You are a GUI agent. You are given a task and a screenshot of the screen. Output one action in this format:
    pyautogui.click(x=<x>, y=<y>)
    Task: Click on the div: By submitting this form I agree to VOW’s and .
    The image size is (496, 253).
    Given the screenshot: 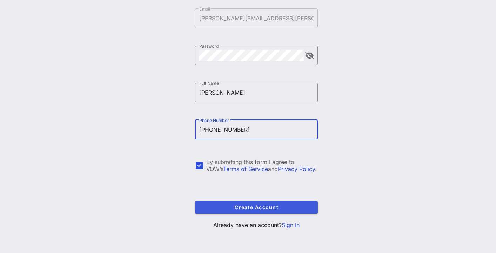 What is the action you would take?
    pyautogui.click(x=262, y=166)
    